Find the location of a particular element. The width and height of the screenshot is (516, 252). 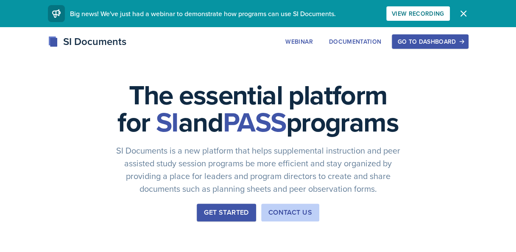

button: Webinar is located at coordinates (299, 42).